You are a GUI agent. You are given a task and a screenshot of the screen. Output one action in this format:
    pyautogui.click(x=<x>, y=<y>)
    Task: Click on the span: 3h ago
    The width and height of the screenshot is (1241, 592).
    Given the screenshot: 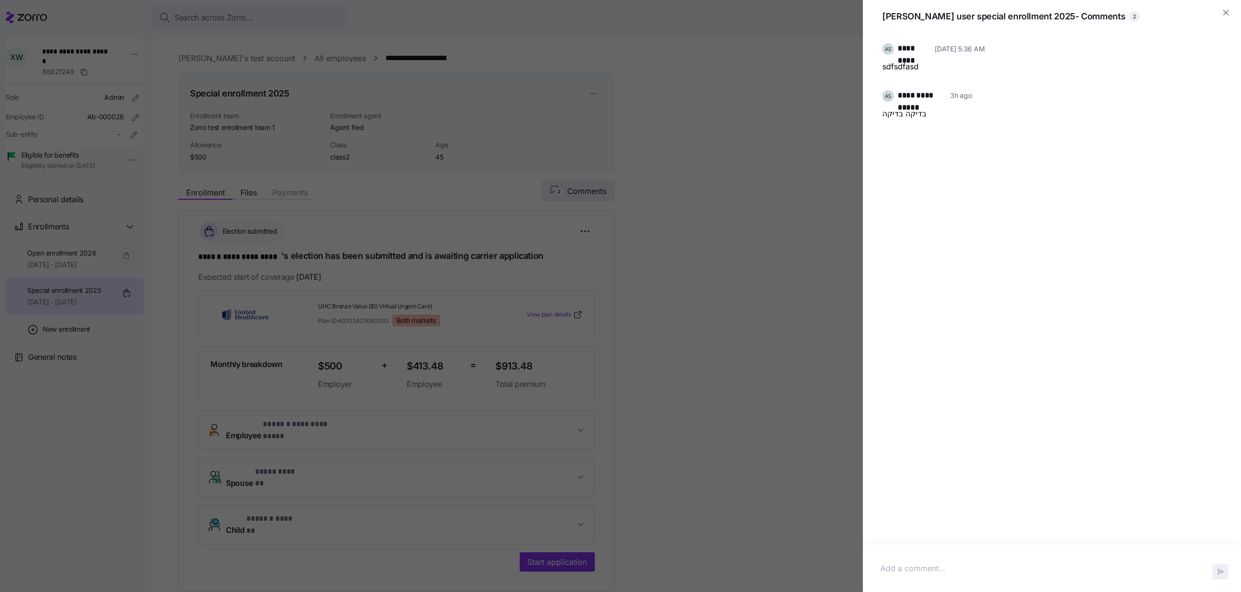 What is the action you would take?
    pyautogui.click(x=961, y=96)
    